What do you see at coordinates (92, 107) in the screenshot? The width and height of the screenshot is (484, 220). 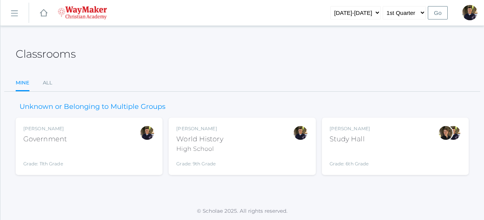 I see `h3: Unknown or Belonging to Multiple Groups` at bounding box center [92, 107].